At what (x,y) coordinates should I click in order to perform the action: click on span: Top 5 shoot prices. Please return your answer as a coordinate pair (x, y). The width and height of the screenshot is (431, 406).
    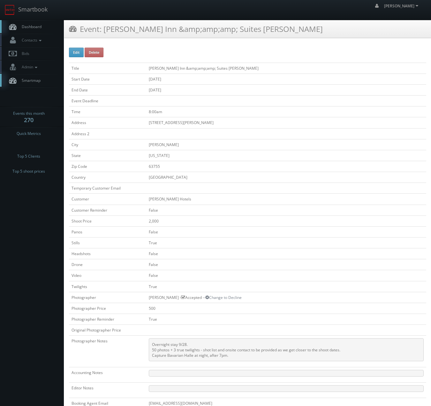
    Looking at the image, I should click on (29, 171).